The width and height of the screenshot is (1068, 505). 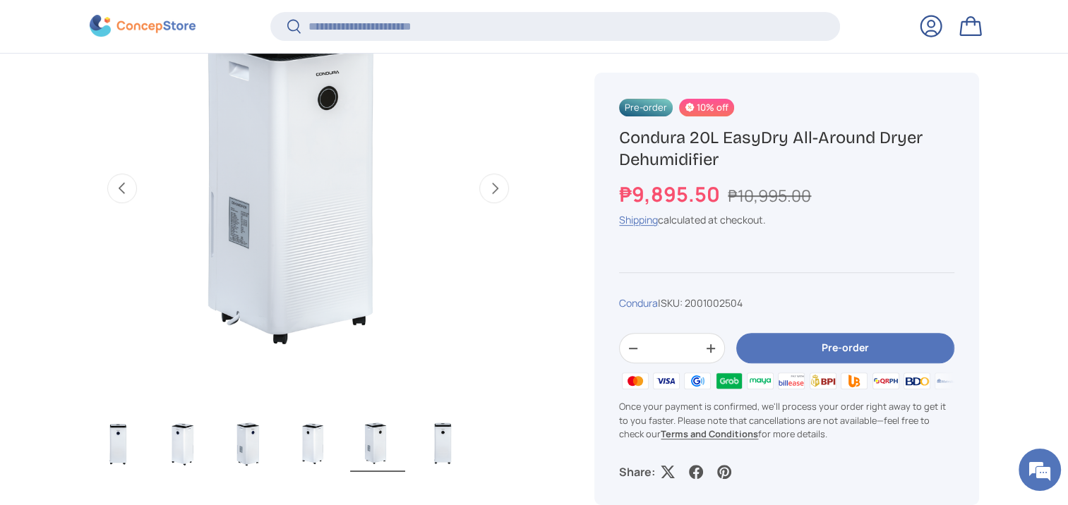 I want to click on a: ConcepStore, so click(x=143, y=26).